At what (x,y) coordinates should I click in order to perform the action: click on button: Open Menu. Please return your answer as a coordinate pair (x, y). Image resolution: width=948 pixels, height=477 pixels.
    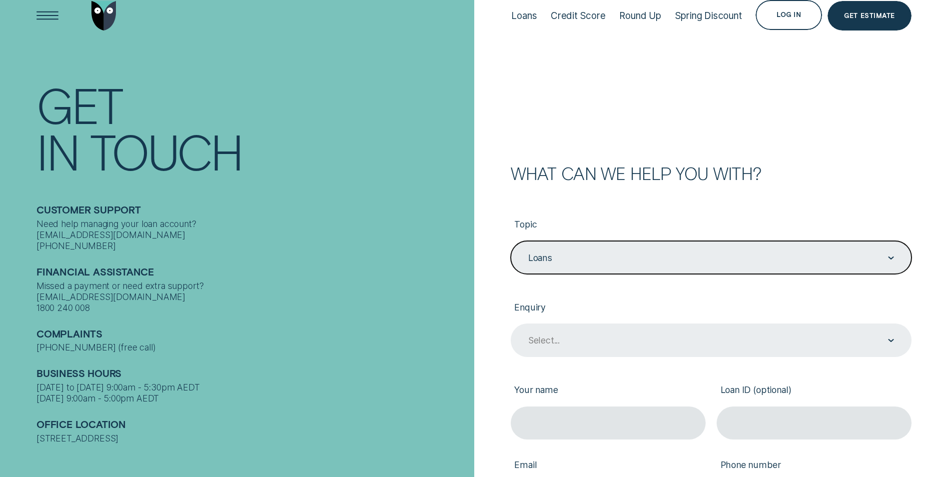
    Looking at the image, I should click on (47, 16).